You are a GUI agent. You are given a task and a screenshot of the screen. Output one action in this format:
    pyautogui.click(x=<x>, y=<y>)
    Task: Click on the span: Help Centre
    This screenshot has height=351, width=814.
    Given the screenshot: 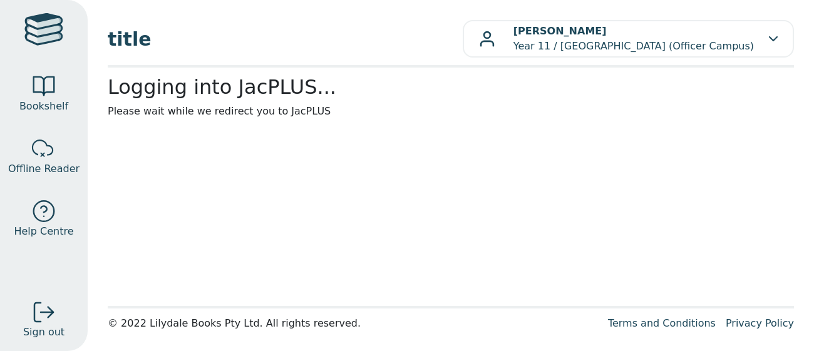 What is the action you would take?
    pyautogui.click(x=43, y=232)
    